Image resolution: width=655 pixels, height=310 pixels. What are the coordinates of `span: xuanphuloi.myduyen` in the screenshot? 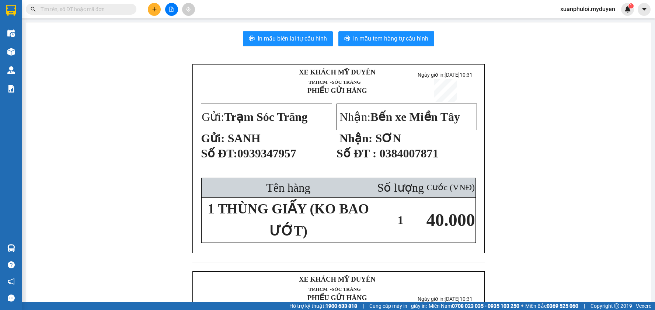 It's located at (587, 9).